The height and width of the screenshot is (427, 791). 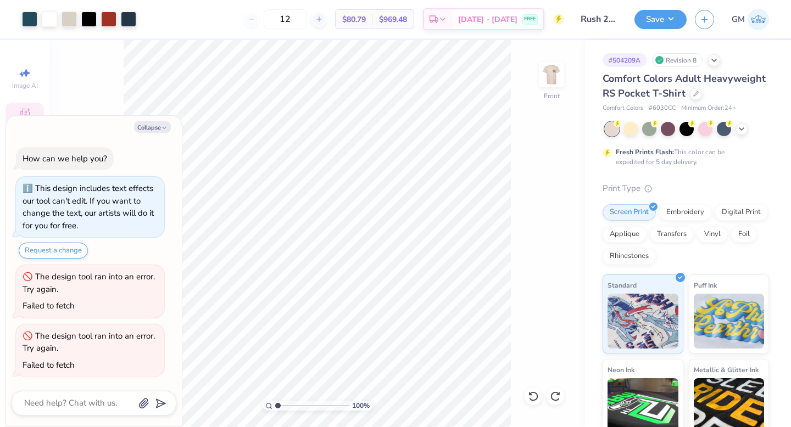 I want to click on span: $80.79, so click(x=354, y=19).